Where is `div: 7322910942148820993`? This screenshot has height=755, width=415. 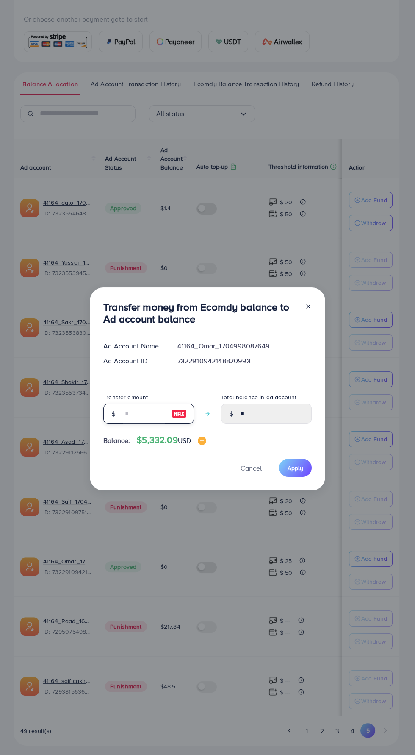 div: 7322910942148820993 is located at coordinates (244, 361).